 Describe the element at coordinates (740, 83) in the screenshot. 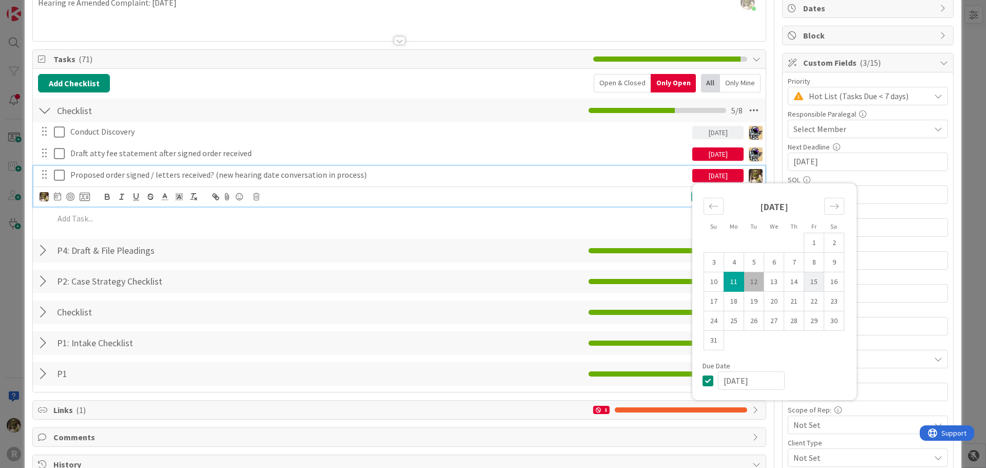

I see `div: Only Mine` at that location.